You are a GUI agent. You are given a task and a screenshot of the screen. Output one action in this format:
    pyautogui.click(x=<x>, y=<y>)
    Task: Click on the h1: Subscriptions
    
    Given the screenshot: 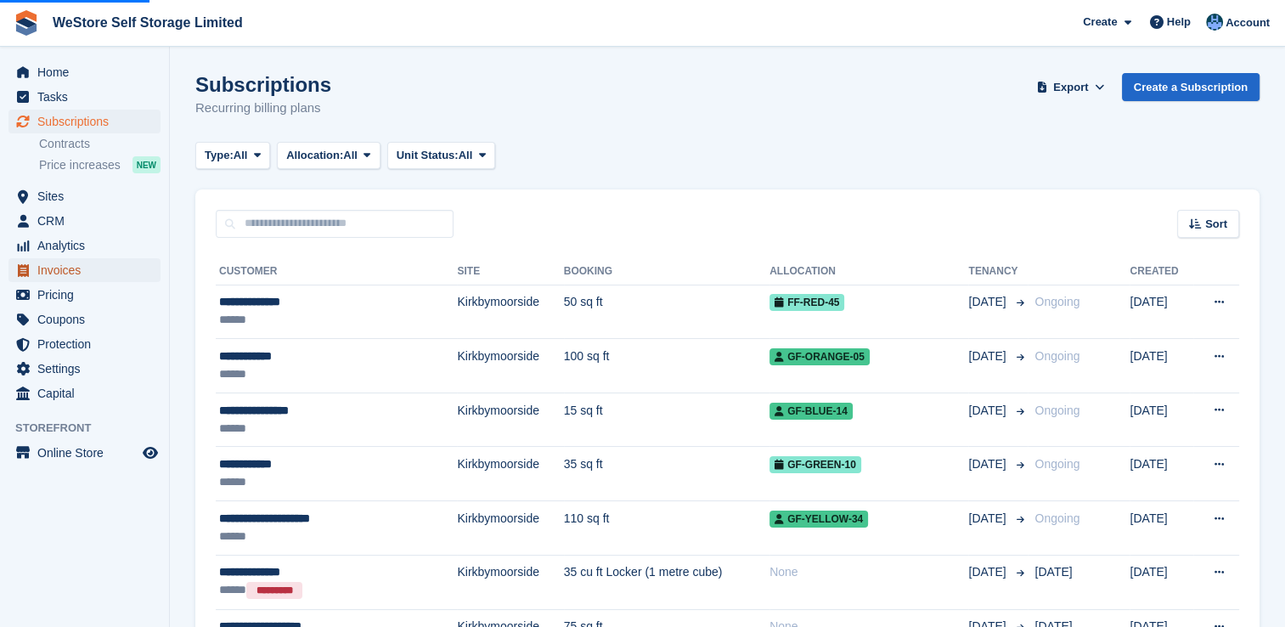 What is the action you would take?
    pyautogui.click(x=263, y=84)
    